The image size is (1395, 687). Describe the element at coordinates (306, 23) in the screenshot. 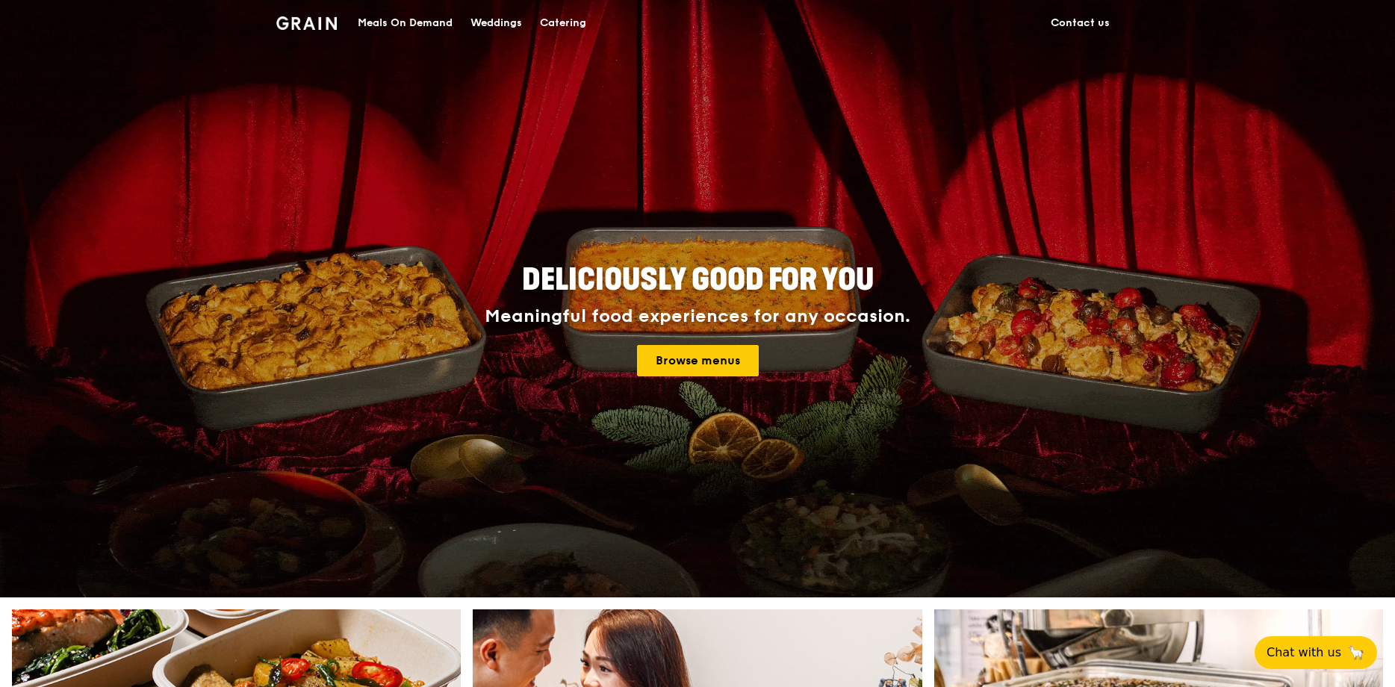

I see `img: Grain` at that location.